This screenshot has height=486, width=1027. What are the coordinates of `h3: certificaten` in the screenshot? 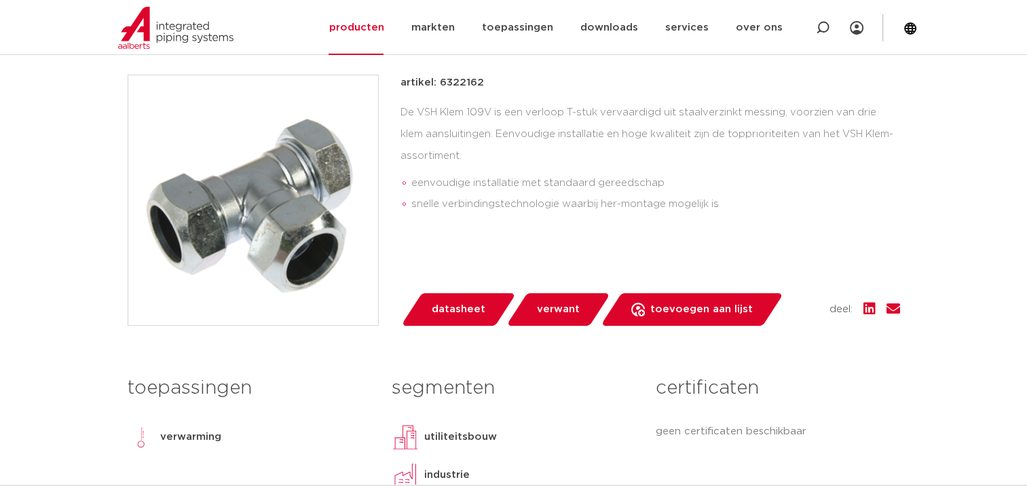 It's located at (777, 388).